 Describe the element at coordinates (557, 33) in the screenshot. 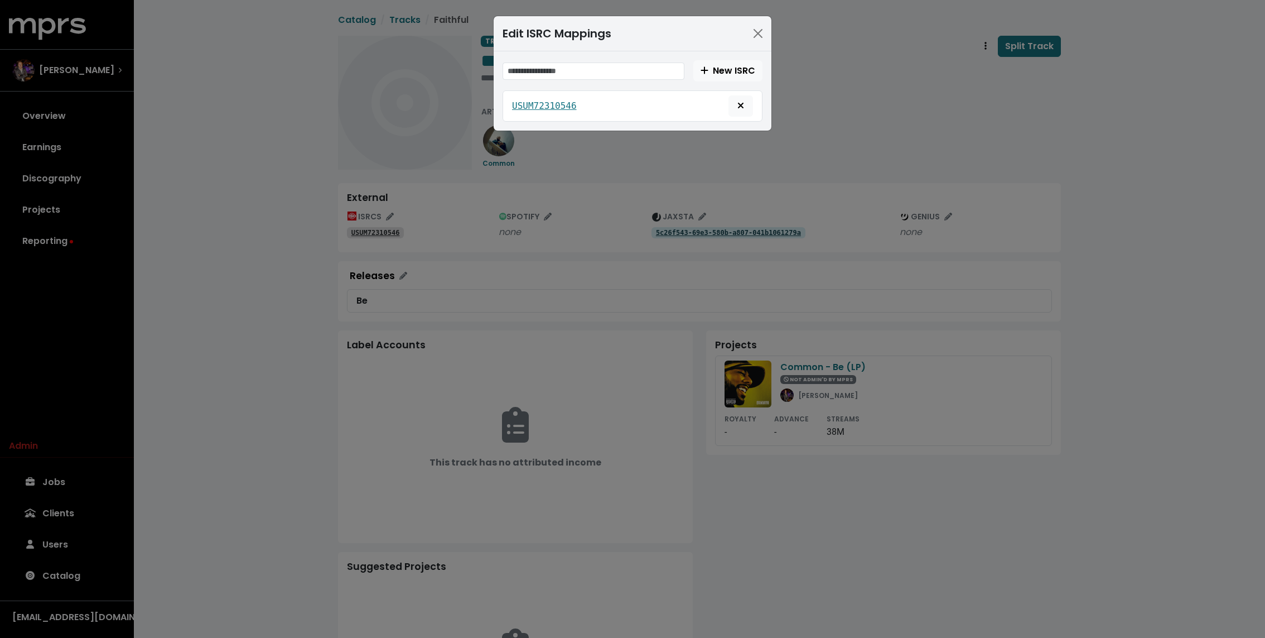

I see `div: Edit ISRC Mappings` at that location.